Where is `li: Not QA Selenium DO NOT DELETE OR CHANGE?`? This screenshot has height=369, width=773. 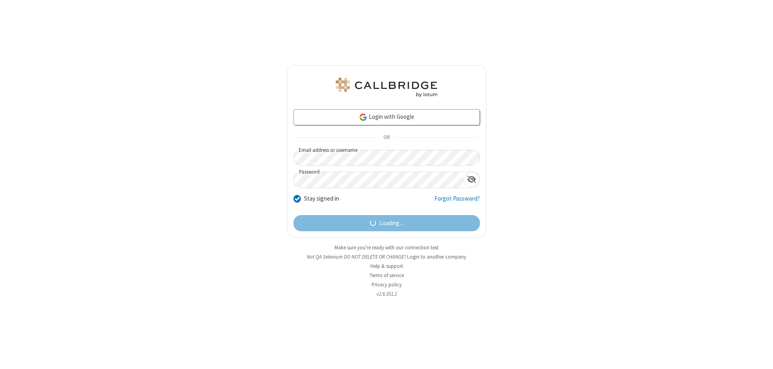 li: Not QA Selenium DO NOT DELETE OR CHANGE? is located at coordinates (386, 256).